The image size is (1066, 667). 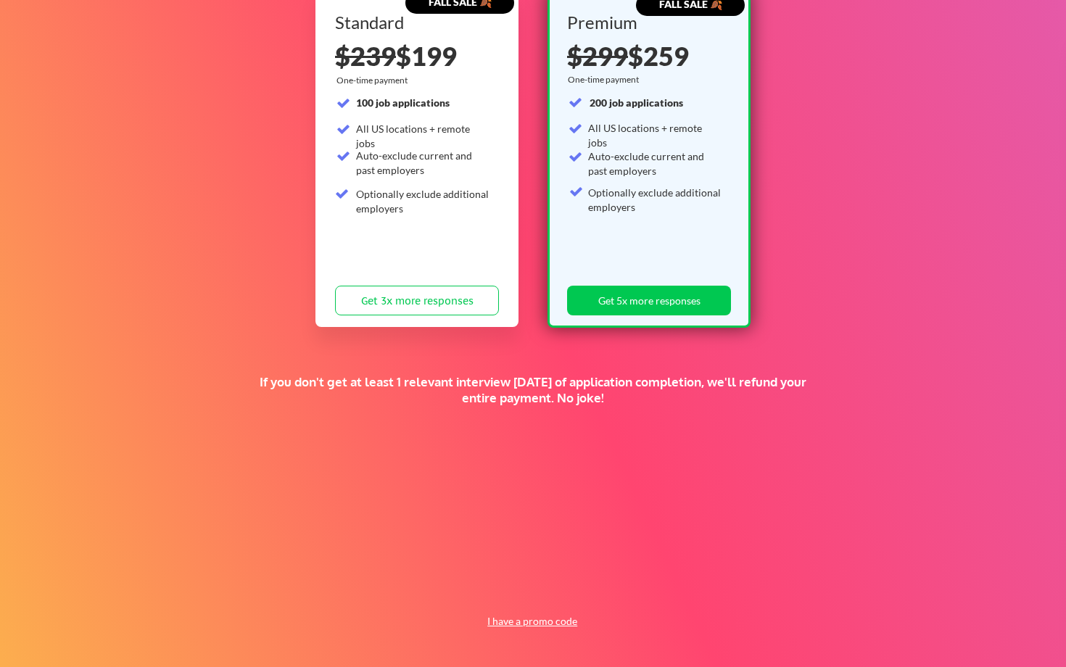 What do you see at coordinates (649, 300) in the screenshot?
I see `button: Get 5x more responses` at bounding box center [649, 300].